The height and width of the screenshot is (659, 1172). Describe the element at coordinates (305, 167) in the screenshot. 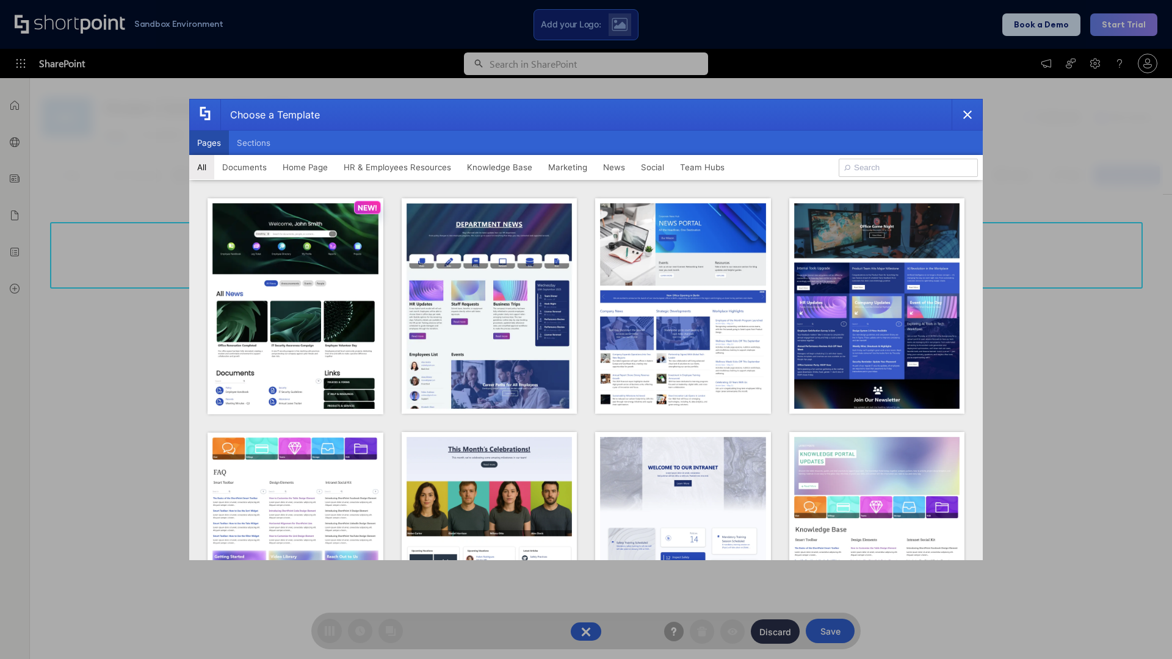

I see `button: Home Page` at that location.